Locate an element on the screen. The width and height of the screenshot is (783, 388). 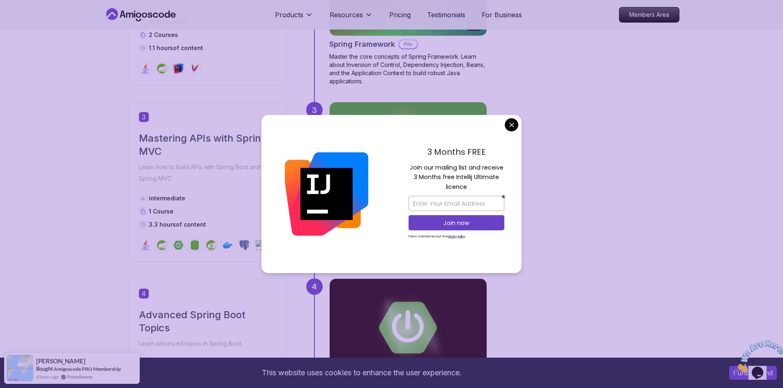
a: Pricing is located at coordinates (400, 15).